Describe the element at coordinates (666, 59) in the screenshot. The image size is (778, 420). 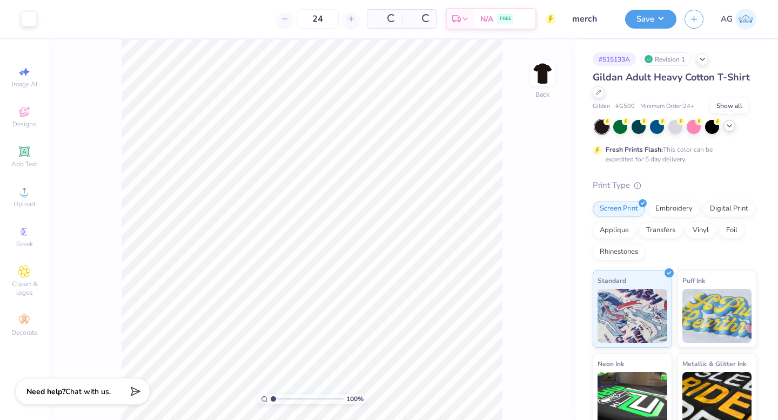
I see `div: Revision 1` at that location.